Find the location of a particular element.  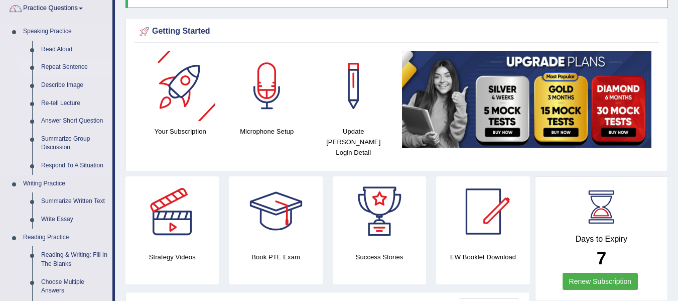

a: Writing Practice is located at coordinates (65, 184).